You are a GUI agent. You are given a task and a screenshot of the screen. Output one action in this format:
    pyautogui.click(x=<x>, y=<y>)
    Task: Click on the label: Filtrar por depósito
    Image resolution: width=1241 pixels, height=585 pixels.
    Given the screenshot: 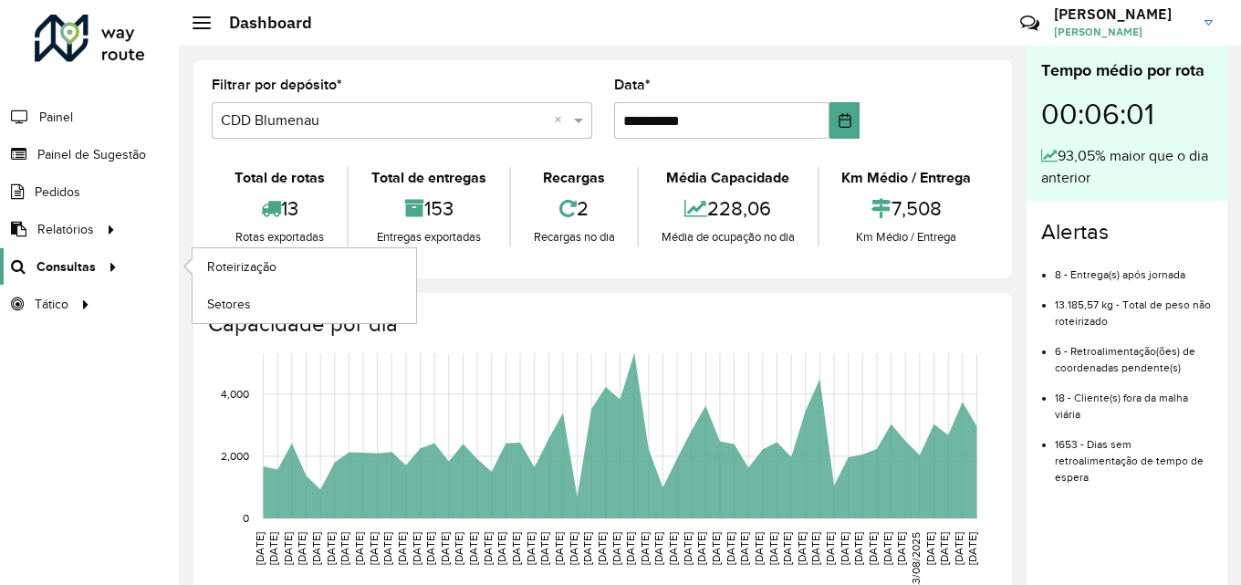 What is the action you would take?
    pyautogui.click(x=277, y=85)
    